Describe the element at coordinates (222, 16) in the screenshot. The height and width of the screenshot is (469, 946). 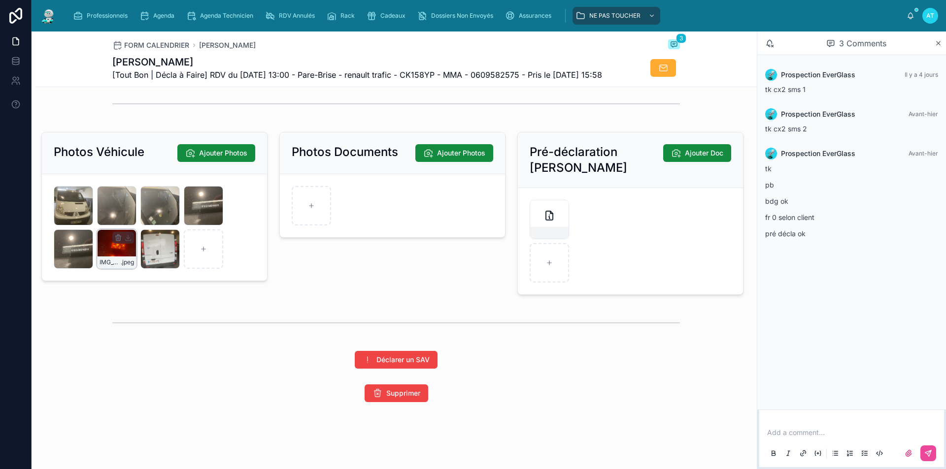
I see `a: Agenda Technicien` at that location.